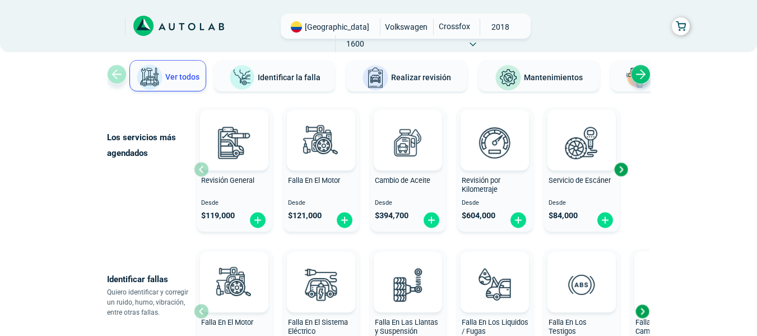 Image resolution: width=757 pixels, height=336 pixels. What do you see at coordinates (665, 327) in the screenshot?
I see `span: Falla En La Caja de Cambio` at bounding box center [665, 327].